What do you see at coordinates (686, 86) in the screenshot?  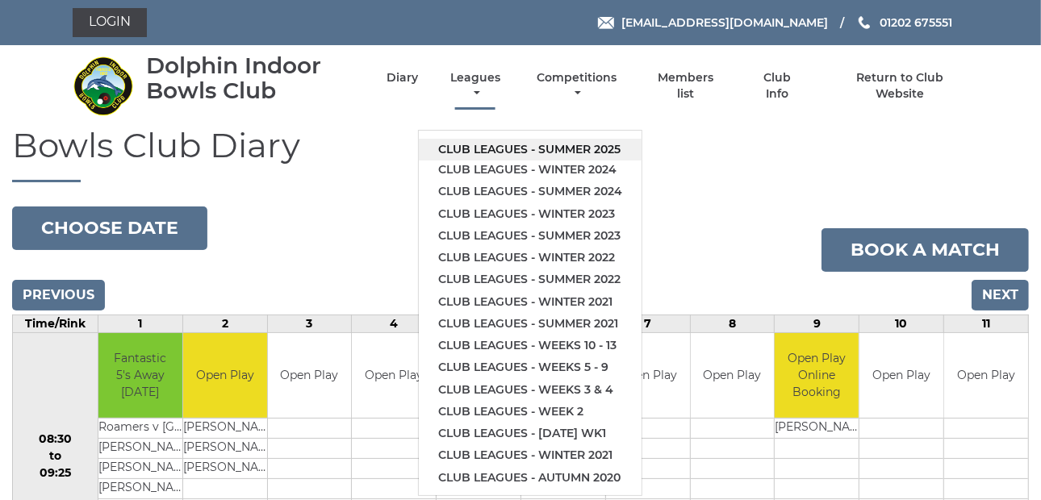 I see `a: Members list` at bounding box center [686, 86].